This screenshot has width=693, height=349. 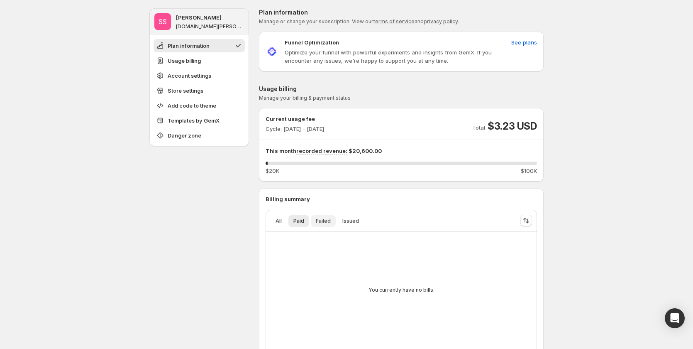 What do you see at coordinates (278, 221) in the screenshot?
I see `span: All` at bounding box center [278, 221].